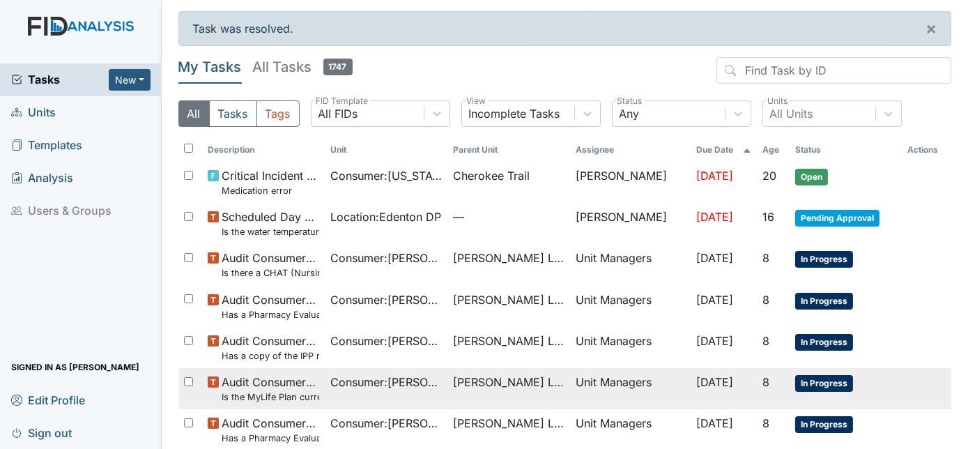 This screenshot has width=968, height=449. Describe the element at coordinates (42, 178) in the screenshot. I see `span: Analysis` at that location.